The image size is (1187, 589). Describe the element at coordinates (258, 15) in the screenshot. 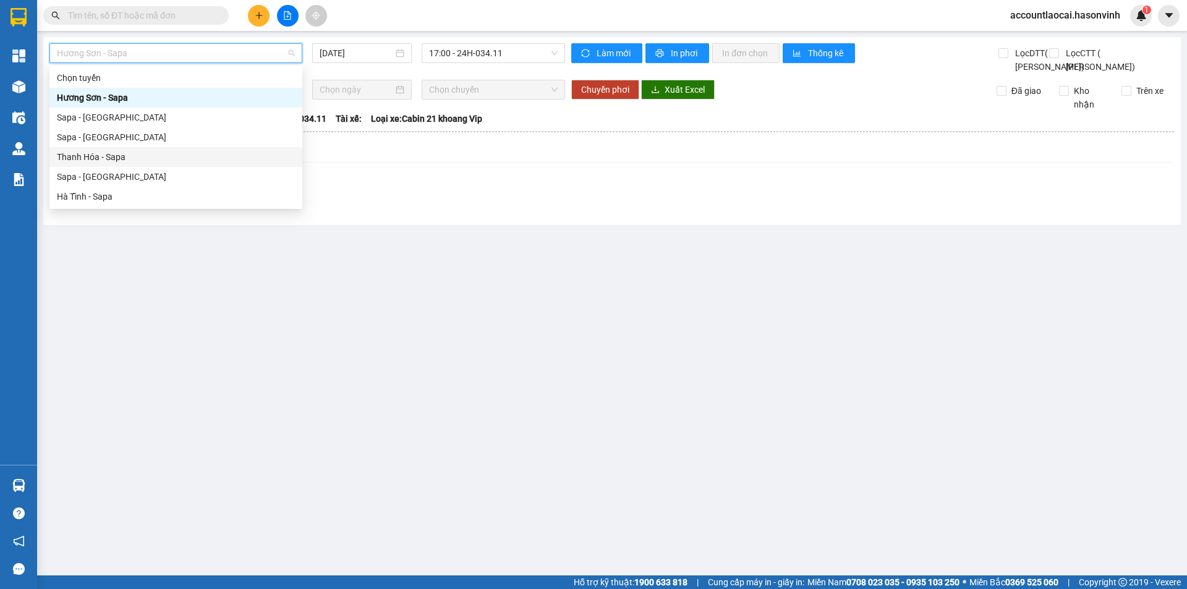

I see `button: plus` at that location.